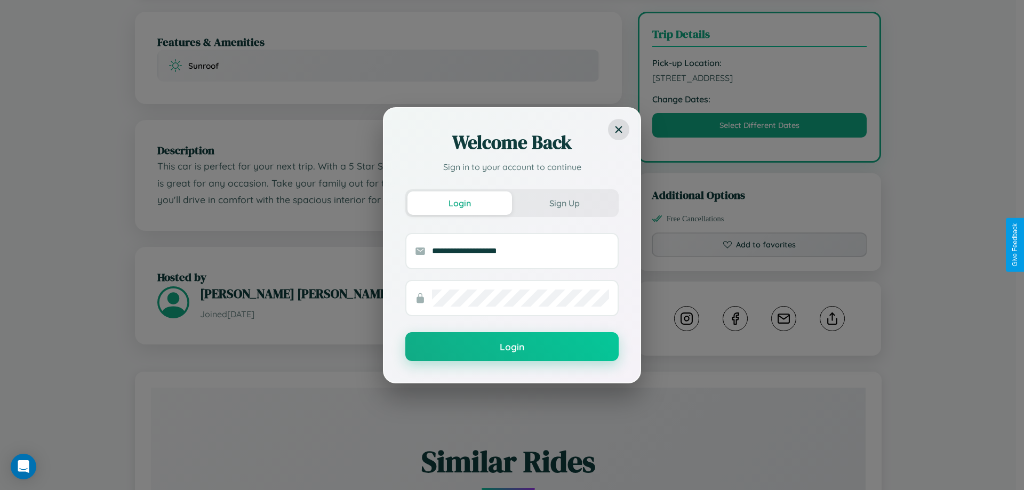  I want to click on div: Give Feedback, so click(1015, 245).